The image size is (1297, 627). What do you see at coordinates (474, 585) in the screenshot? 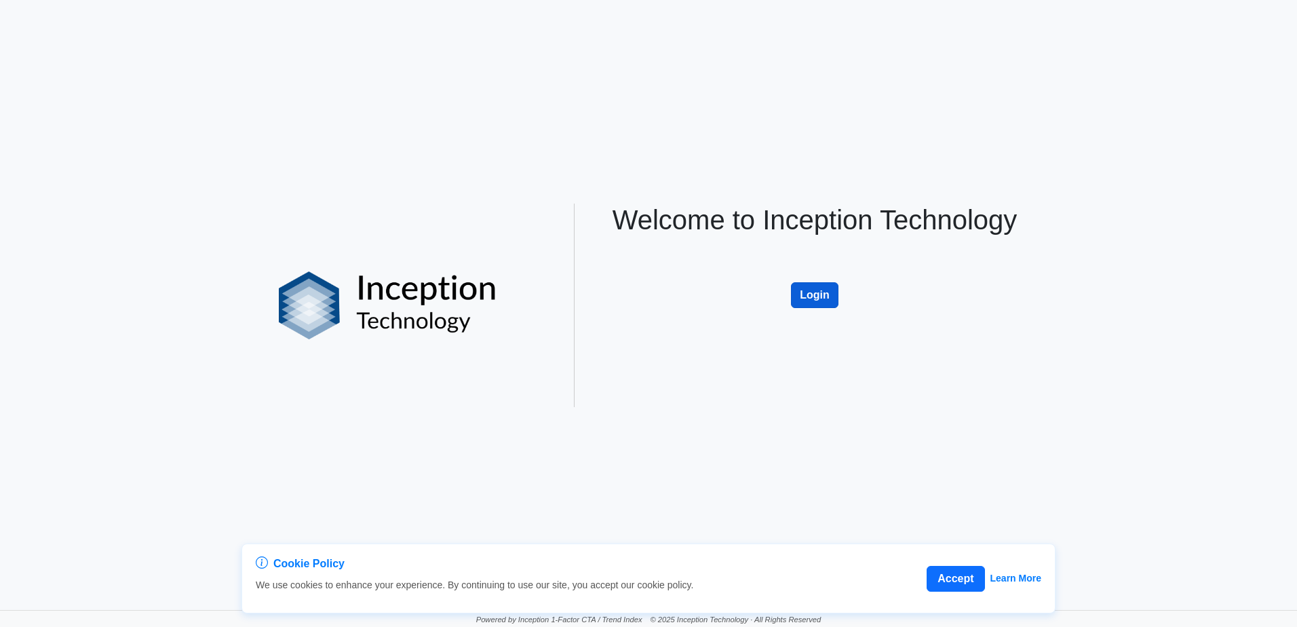
I see `p: We use cookies to enhance your experience. By continuing to use our site, you accept our cookie p...` at bounding box center [474, 585].